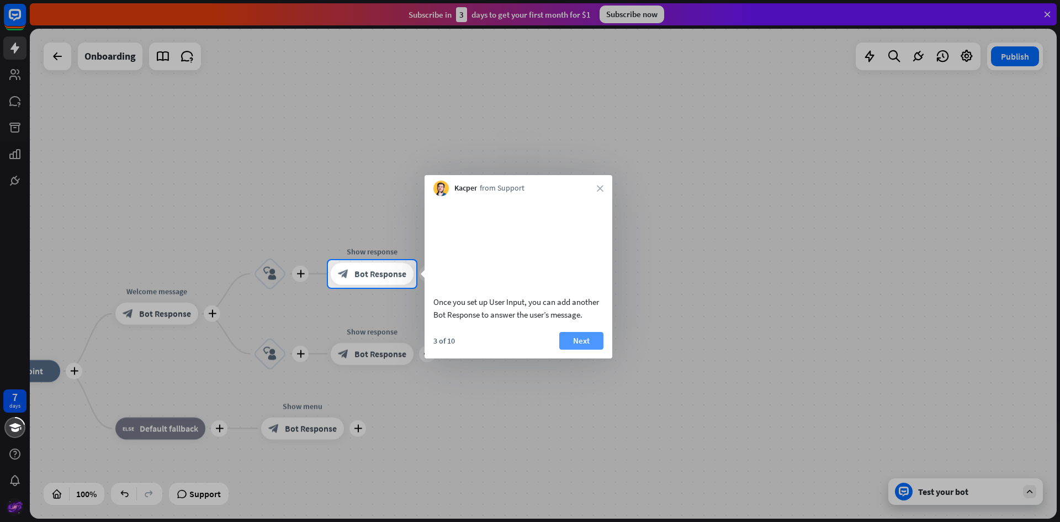 This screenshot has height=522, width=1060. What do you see at coordinates (343, 274) in the screenshot?
I see `i: block_bot_response` at bounding box center [343, 274].